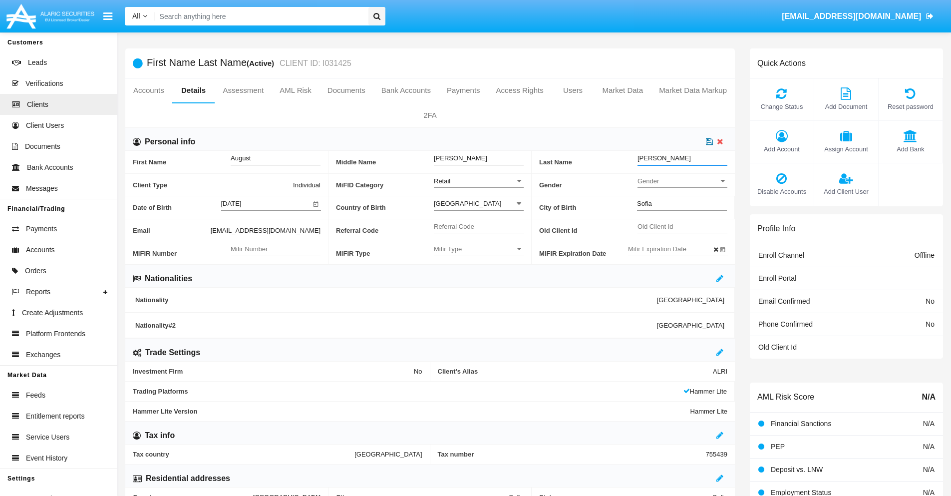  I want to click on span: Last Name, so click(588, 162).